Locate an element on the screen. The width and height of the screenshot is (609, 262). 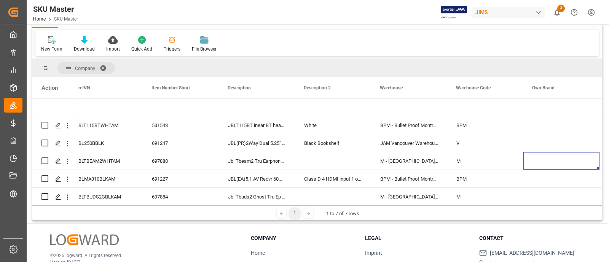
span: Description is located at coordinates (239, 88).